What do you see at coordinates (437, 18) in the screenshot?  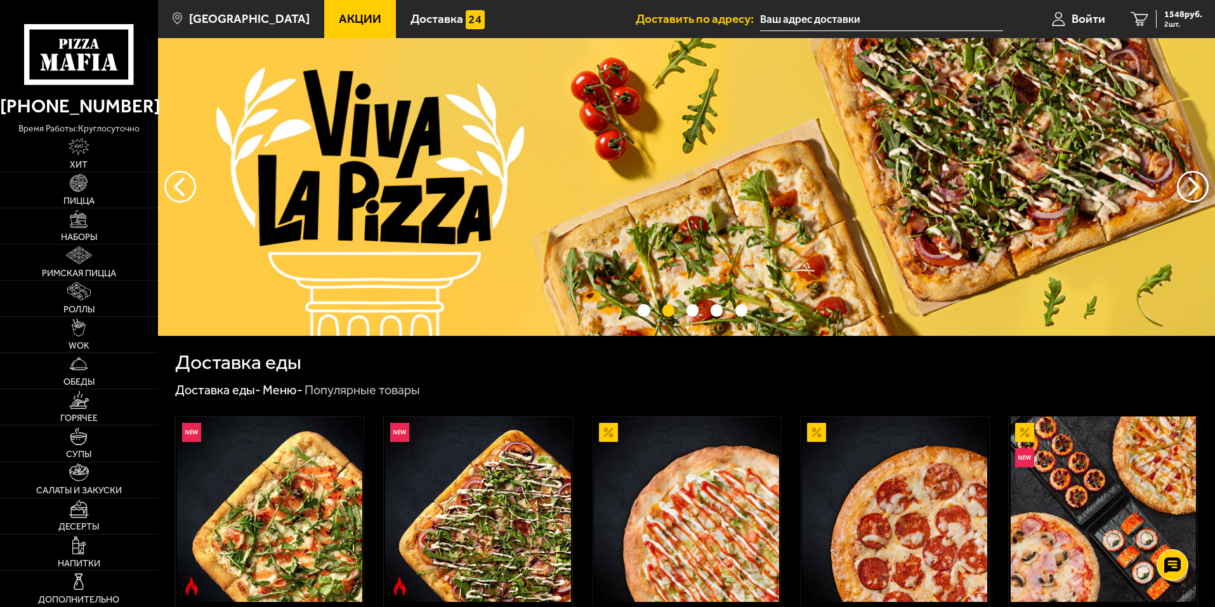 I see `span: Доставка` at bounding box center [437, 18].